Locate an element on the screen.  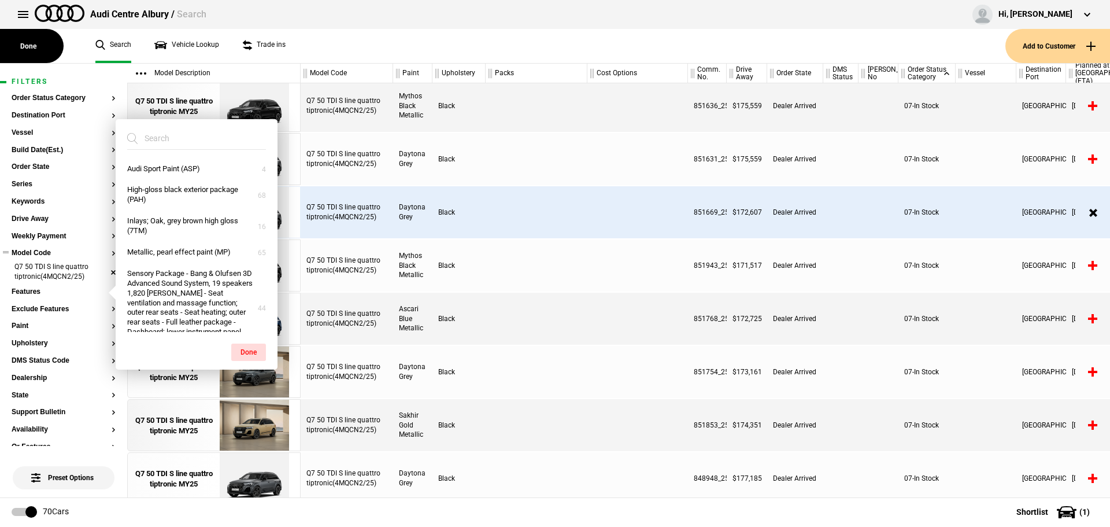
section: Build Date(Est.) is located at coordinates (64, 155).